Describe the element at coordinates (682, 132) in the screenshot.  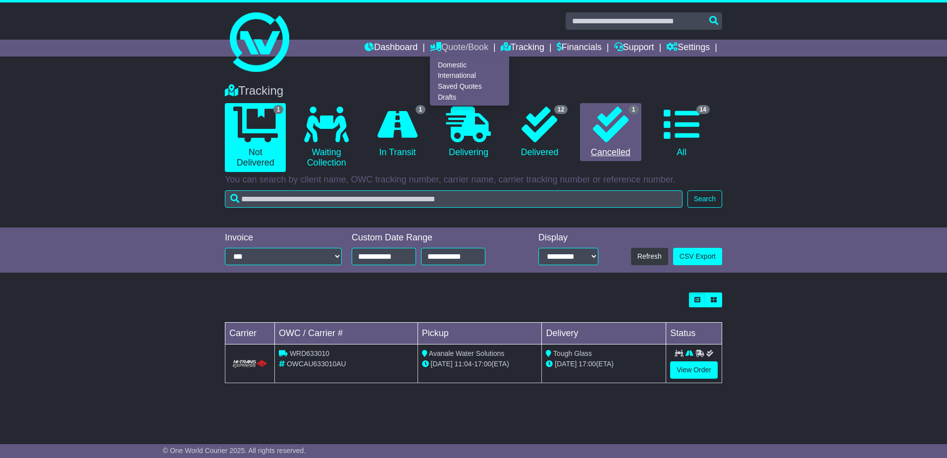
I see `a: 14 All` at that location.